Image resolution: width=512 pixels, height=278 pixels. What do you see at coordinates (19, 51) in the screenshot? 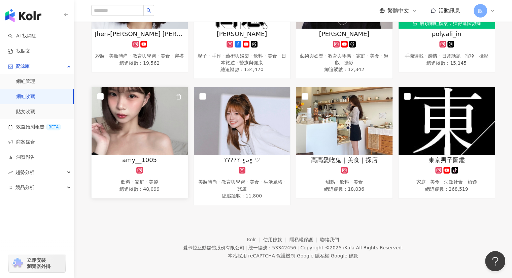
I see `a: 找貼文` at bounding box center [19, 51].